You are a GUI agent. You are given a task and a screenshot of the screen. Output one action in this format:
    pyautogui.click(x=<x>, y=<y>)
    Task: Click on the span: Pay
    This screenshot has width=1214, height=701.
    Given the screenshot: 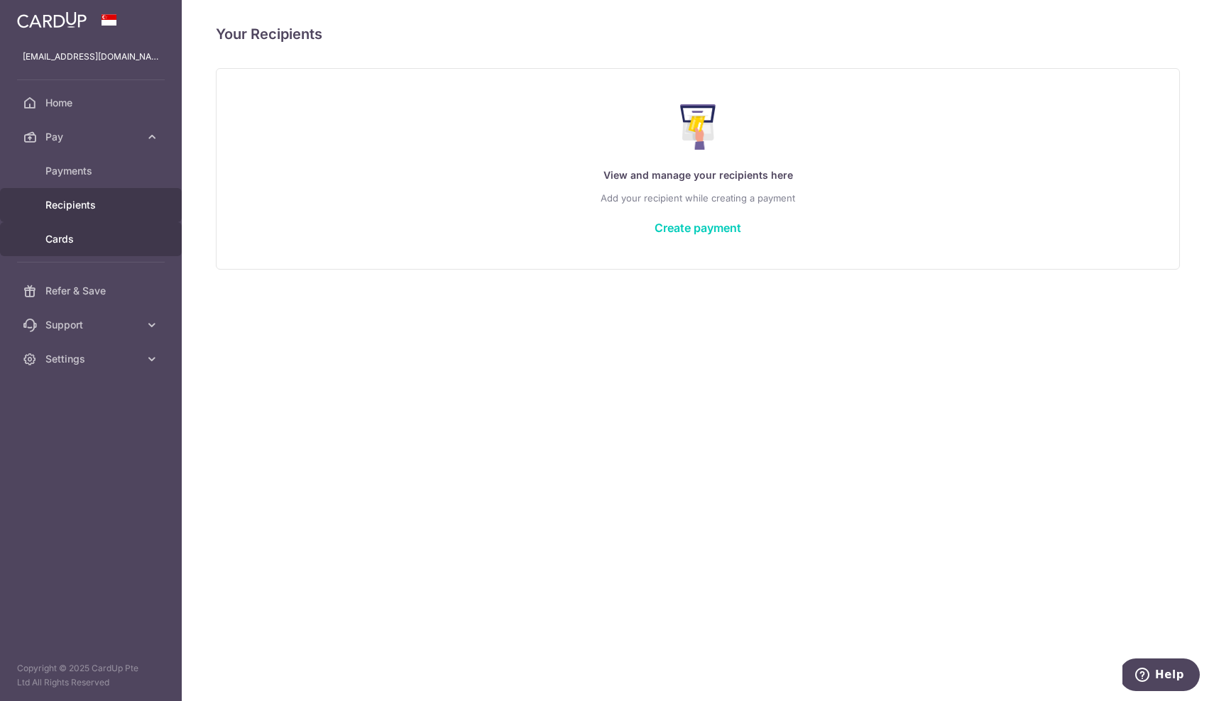 What is the action you would take?
    pyautogui.click(x=92, y=137)
    